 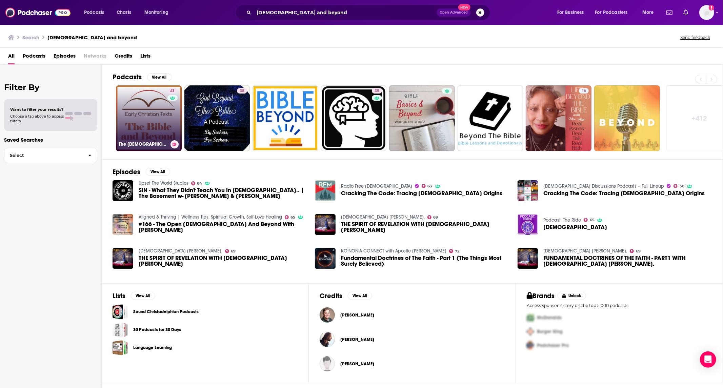 I want to click on span: Want to filter your results?, so click(x=37, y=109).